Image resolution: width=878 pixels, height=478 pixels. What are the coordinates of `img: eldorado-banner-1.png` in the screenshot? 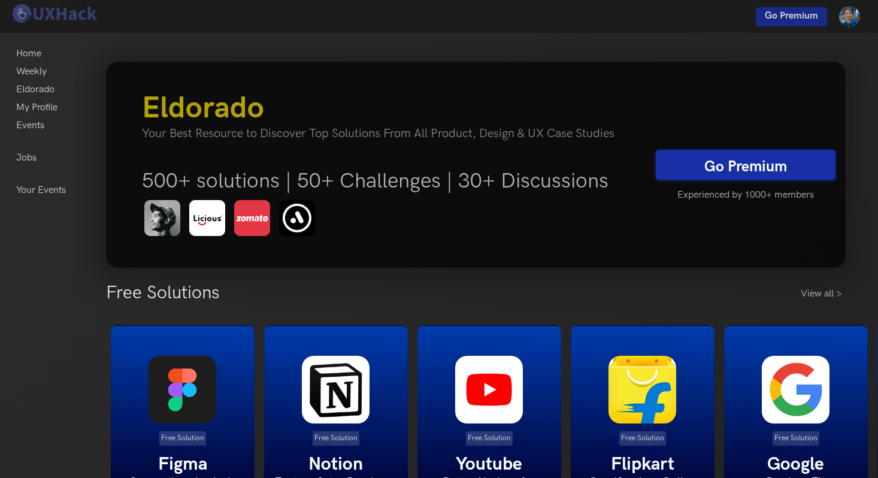 It's located at (232, 219).